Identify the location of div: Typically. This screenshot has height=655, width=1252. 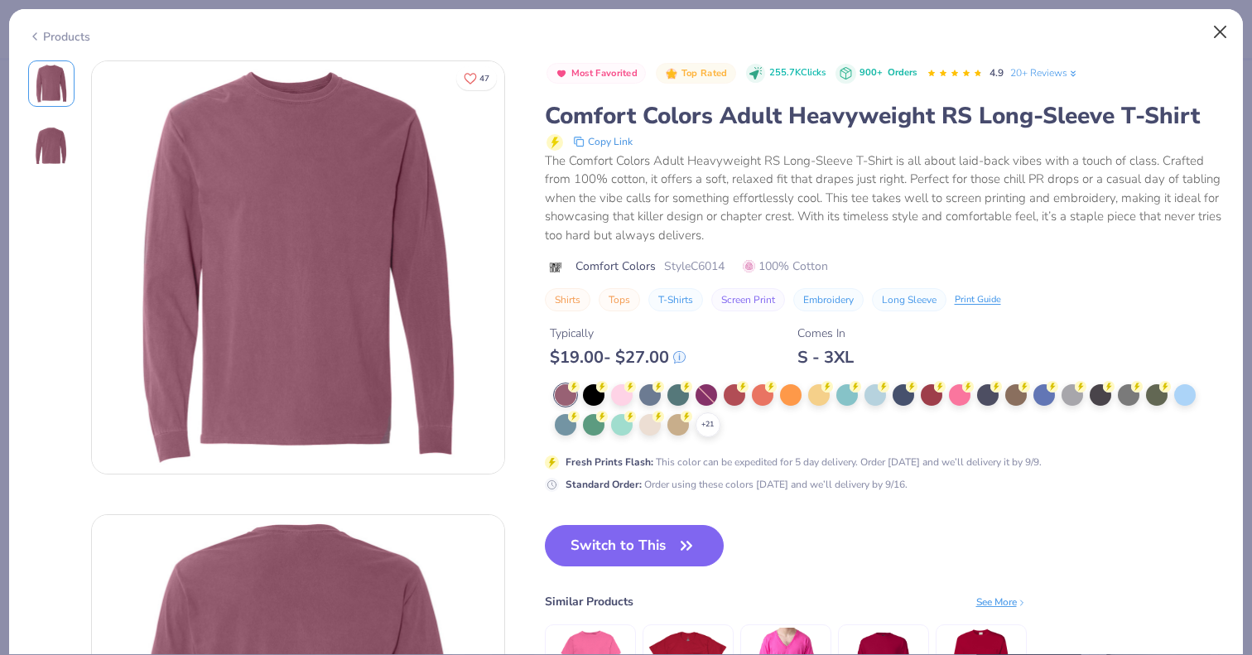
(618, 333).